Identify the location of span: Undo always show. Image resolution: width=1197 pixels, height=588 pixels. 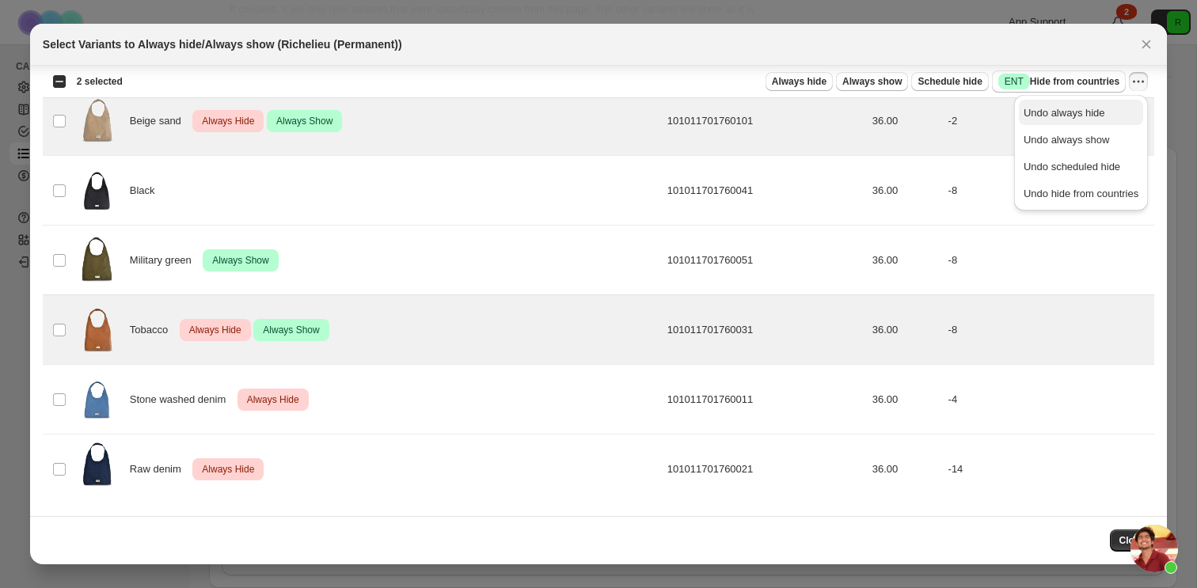
(1066, 139).